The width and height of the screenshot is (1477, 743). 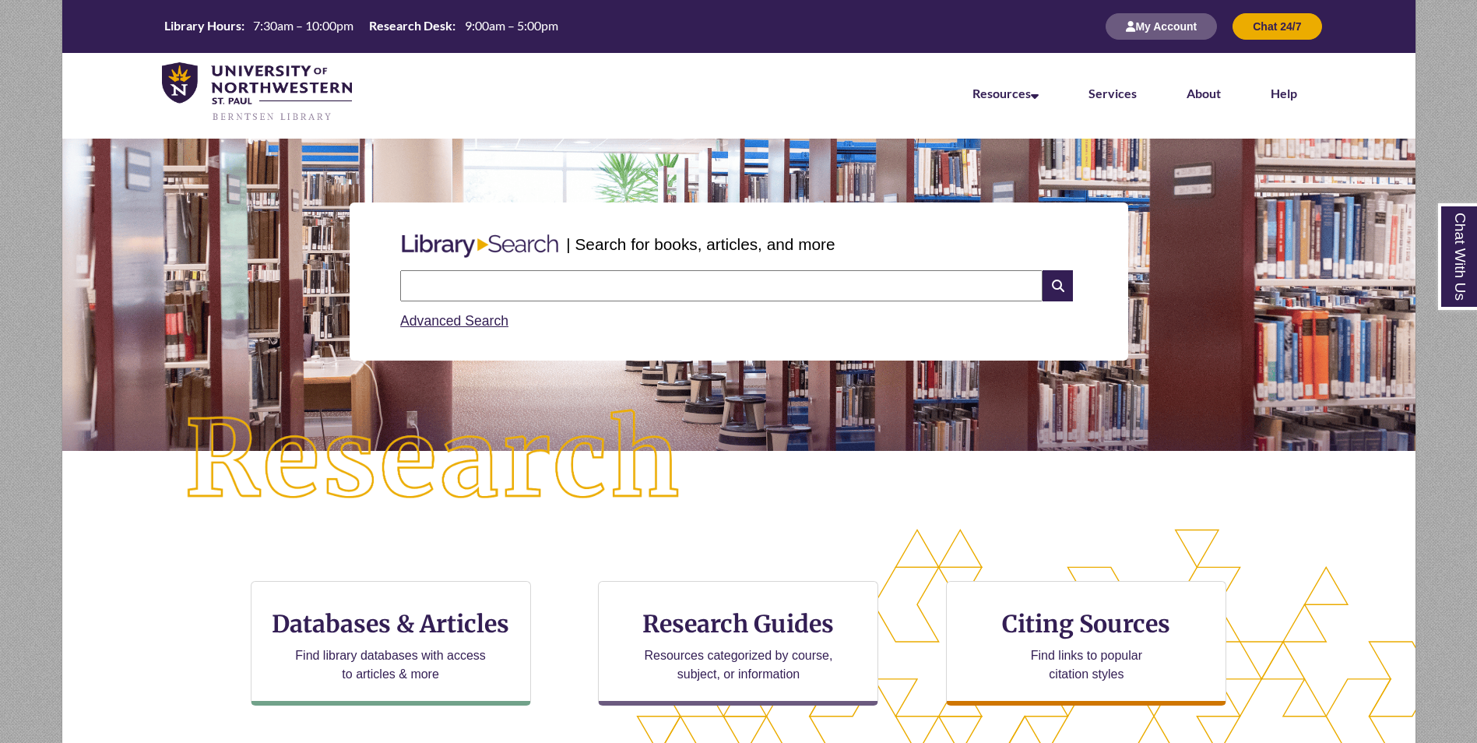 I want to click on table: Hours Today, so click(x=361, y=26).